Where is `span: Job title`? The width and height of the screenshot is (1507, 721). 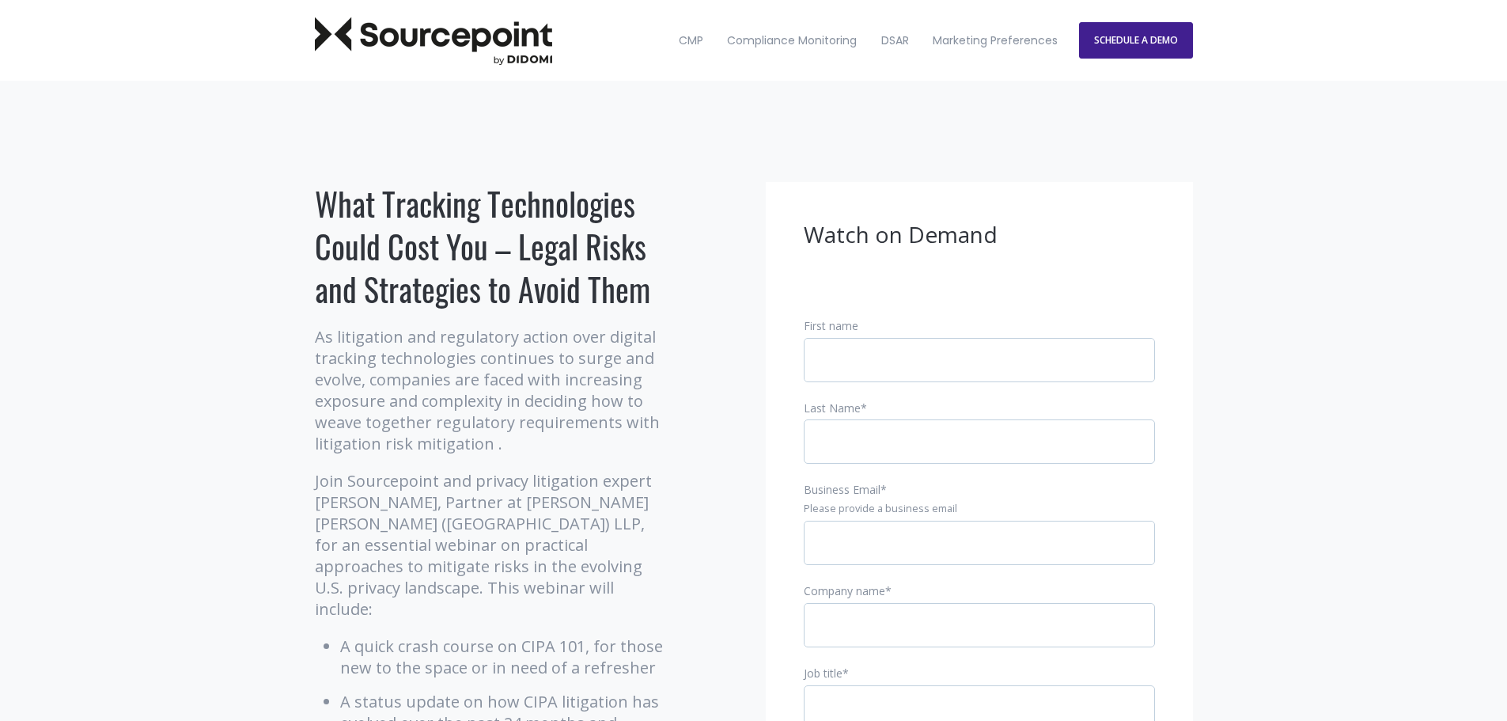
span: Job title is located at coordinates (823, 673).